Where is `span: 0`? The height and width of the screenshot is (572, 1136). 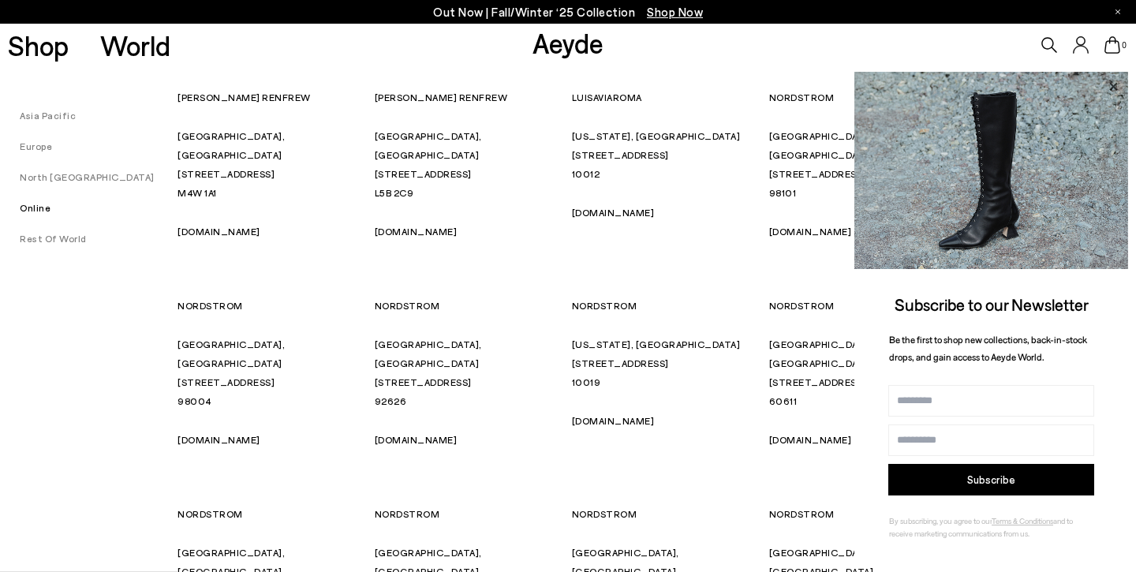
span: 0 is located at coordinates (1124, 45).